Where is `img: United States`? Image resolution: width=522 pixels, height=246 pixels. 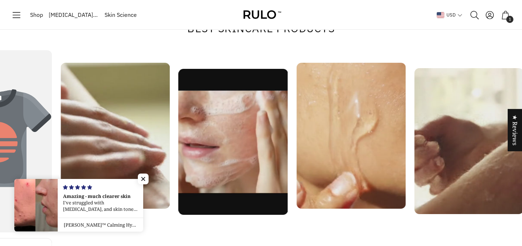
img: United States is located at coordinates (440, 15).